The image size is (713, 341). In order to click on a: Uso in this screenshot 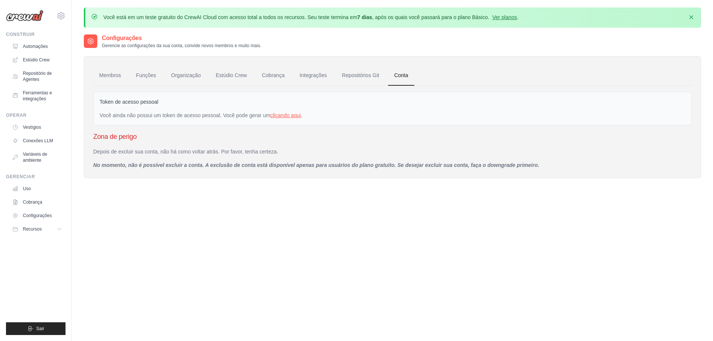, I will do `click(37, 189)`.